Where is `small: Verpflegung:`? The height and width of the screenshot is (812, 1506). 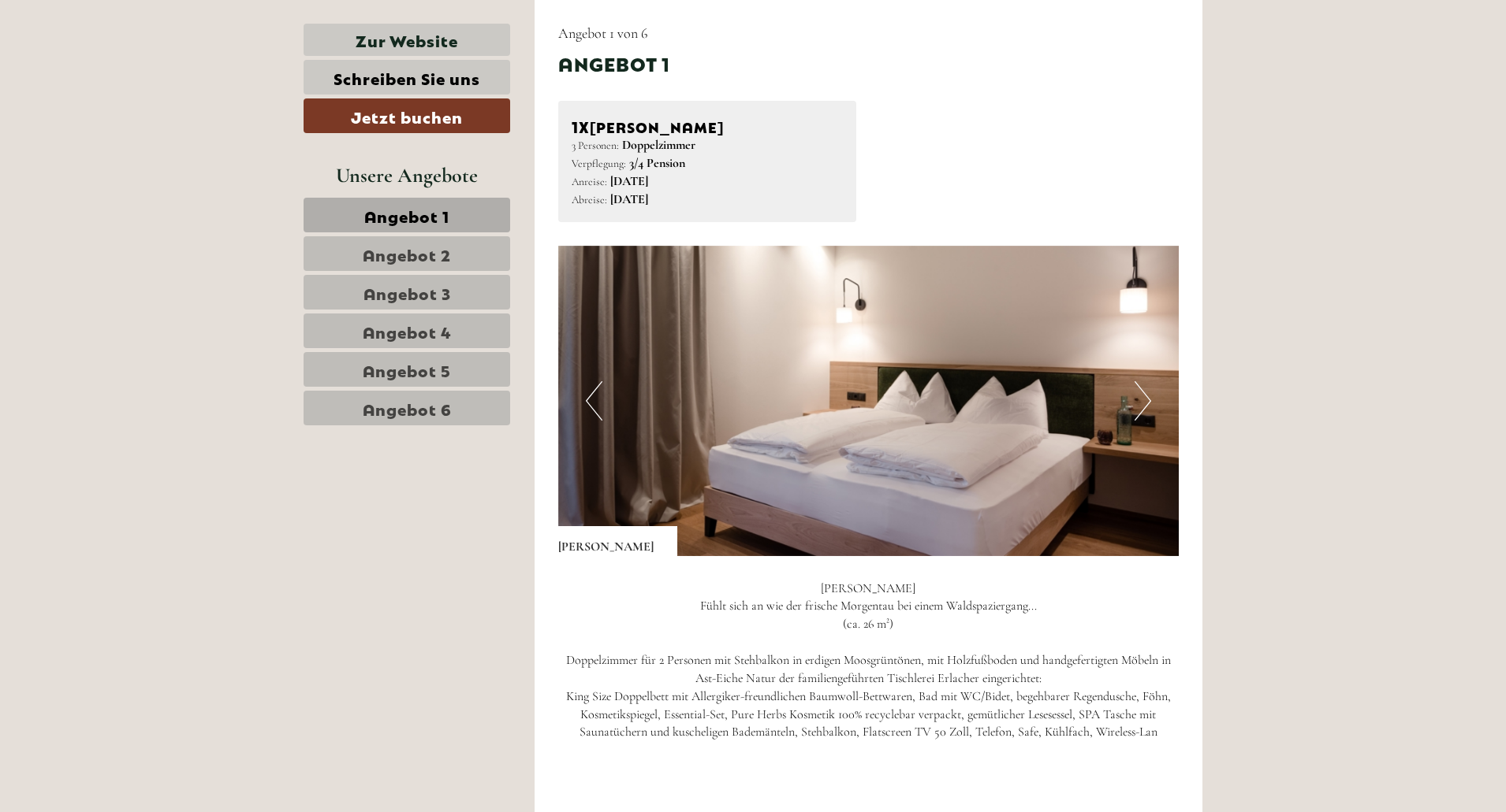 small: Verpflegung: is located at coordinates (599, 163).